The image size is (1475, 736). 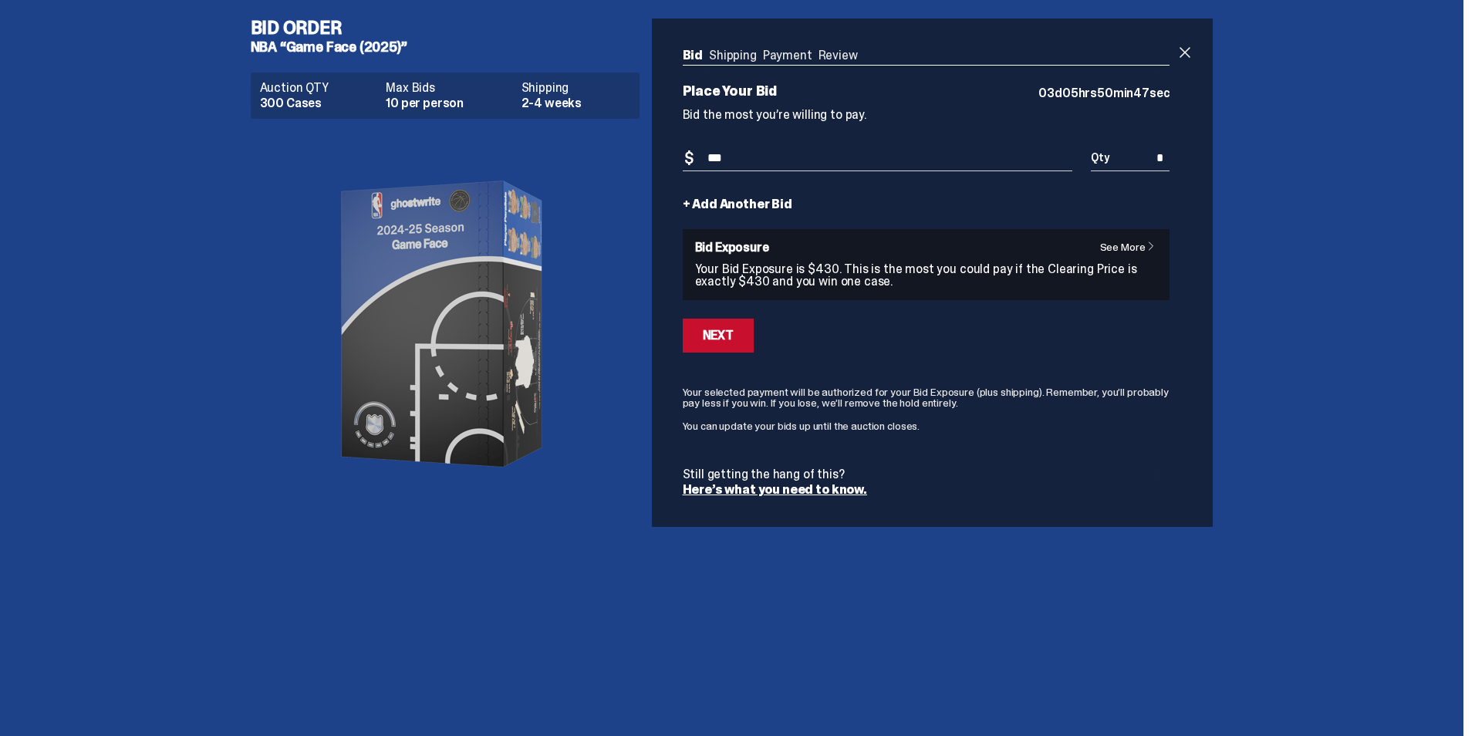 I want to click on dt: Shipping, so click(x=576, y=88).